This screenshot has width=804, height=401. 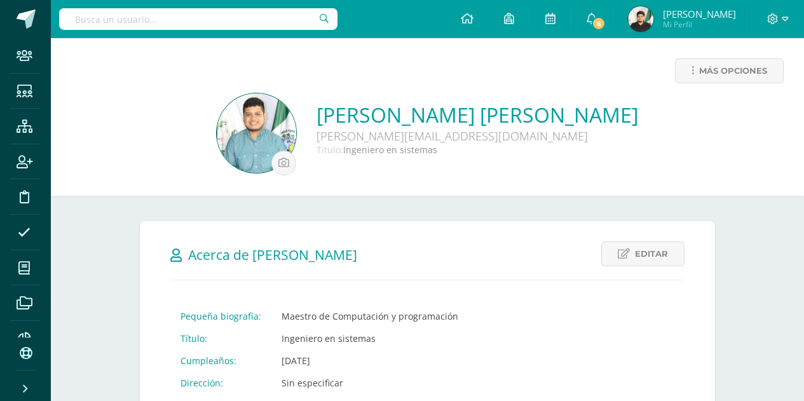 What do you see at coordinates (198, 19) in the screenshot?
I see `input: Busca un usuario...` at bounding box center [198, 19].